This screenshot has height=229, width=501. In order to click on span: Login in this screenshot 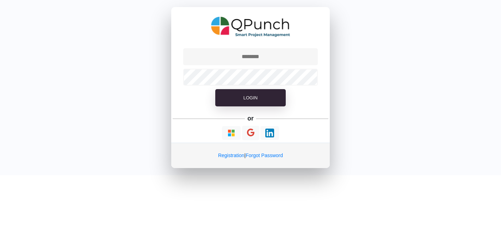, I will do `click(251, 98)`.